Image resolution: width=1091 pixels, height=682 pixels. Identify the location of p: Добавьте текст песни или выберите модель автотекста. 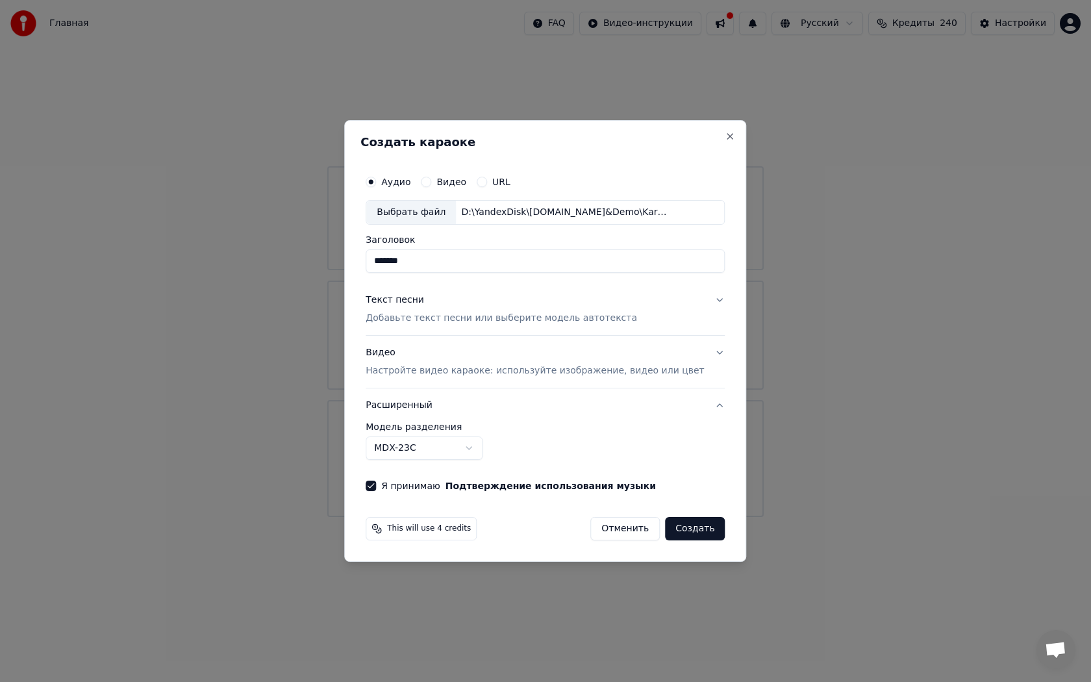
(502, 318).